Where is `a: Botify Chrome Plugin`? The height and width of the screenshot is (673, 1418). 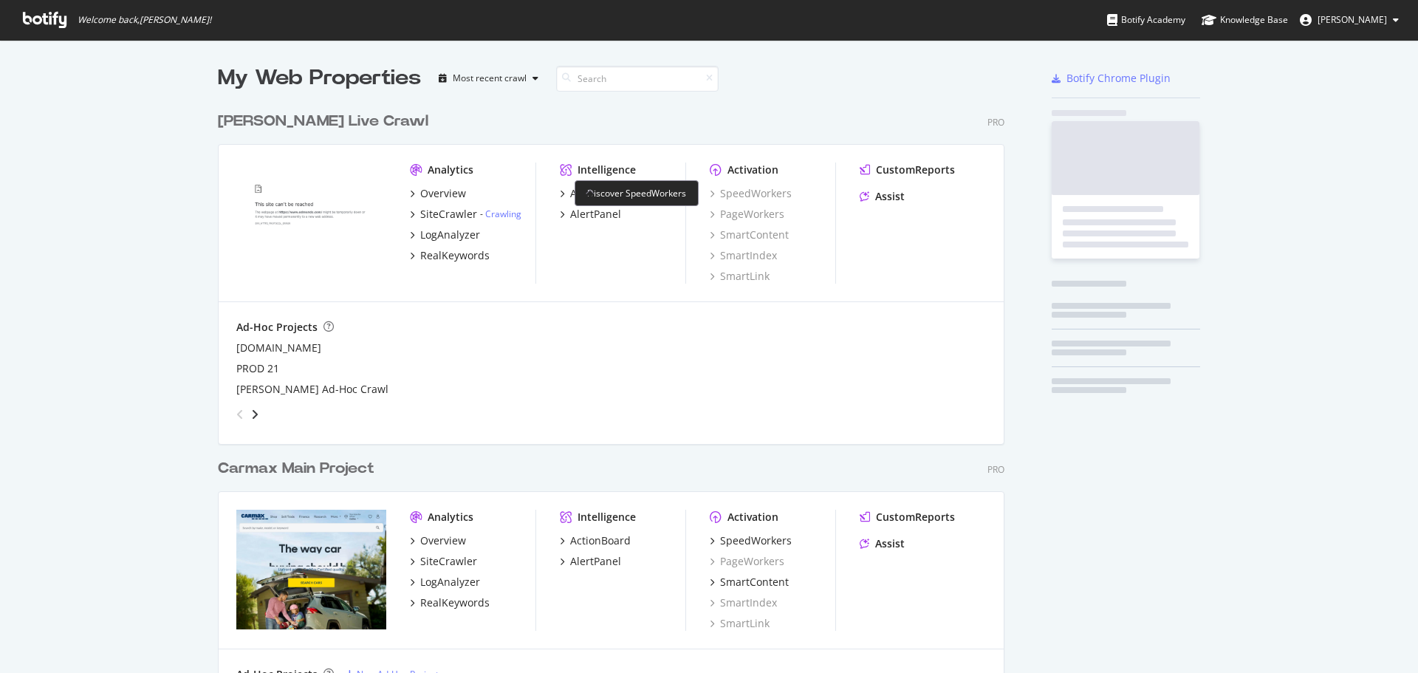 a: Botify Chrome Plugin is located at coordinates (1111, 78).